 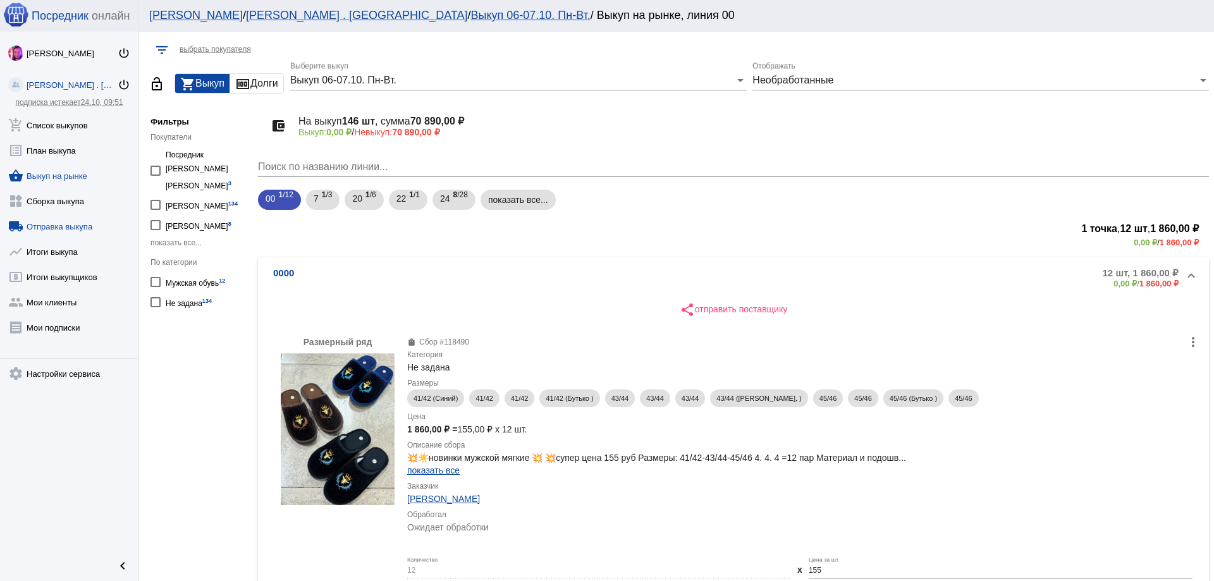 I want to click on span: /3, so click(x=327, y=200).